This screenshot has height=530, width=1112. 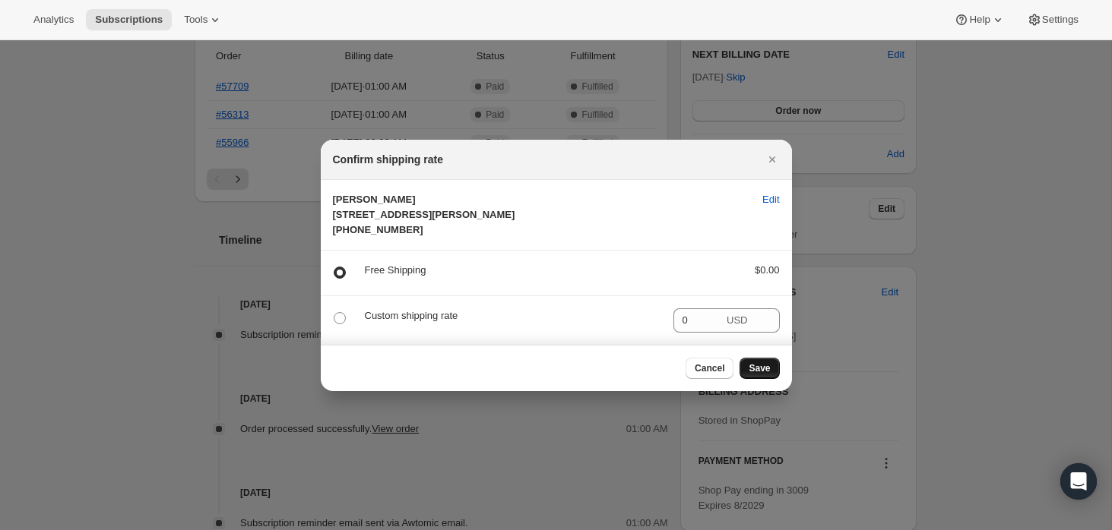 I want to click on h2: Confirm shipping rate, so click(x=388, y=160).